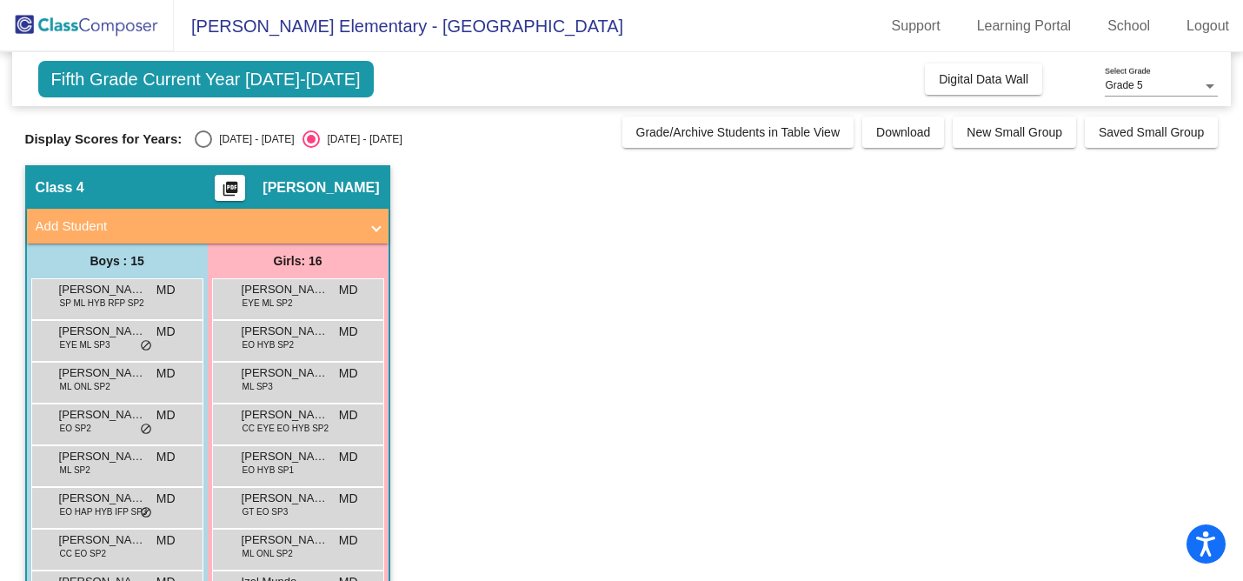 The image size is (1243, 581). I want to click on span: Download, so click(903, 132).